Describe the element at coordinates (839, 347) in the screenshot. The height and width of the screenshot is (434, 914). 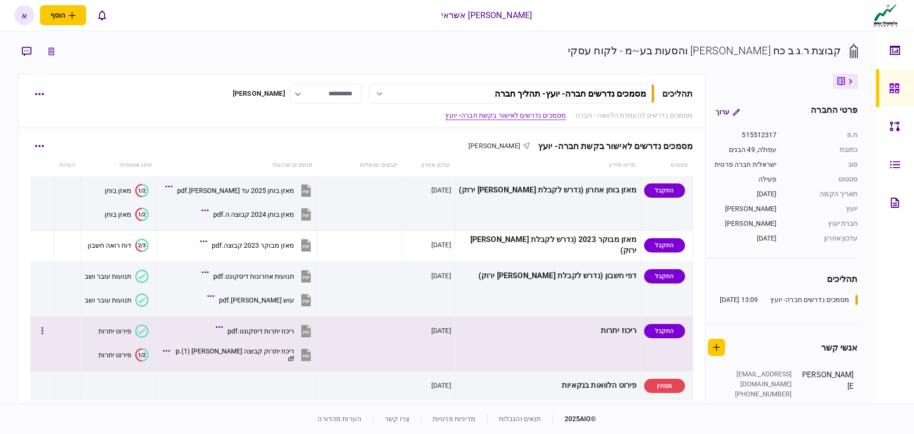
I see `div: אנשי קשר` at that location.